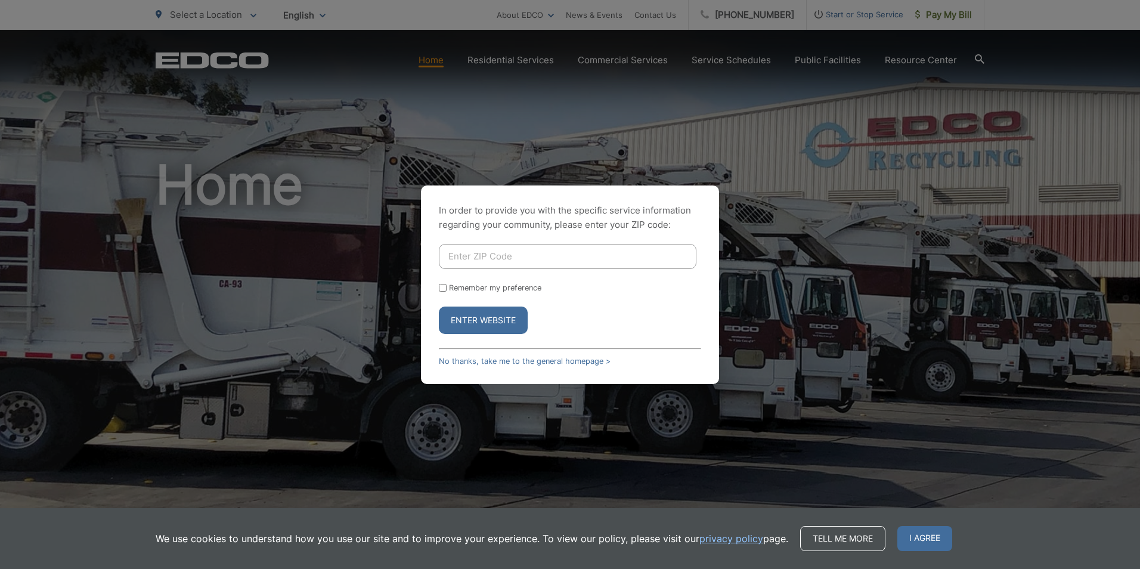 The width and height of the screenshot is (1140, 569). Describe the element at coordinates (925, 538) in the screenshot. I see `span: I agree` at that location.